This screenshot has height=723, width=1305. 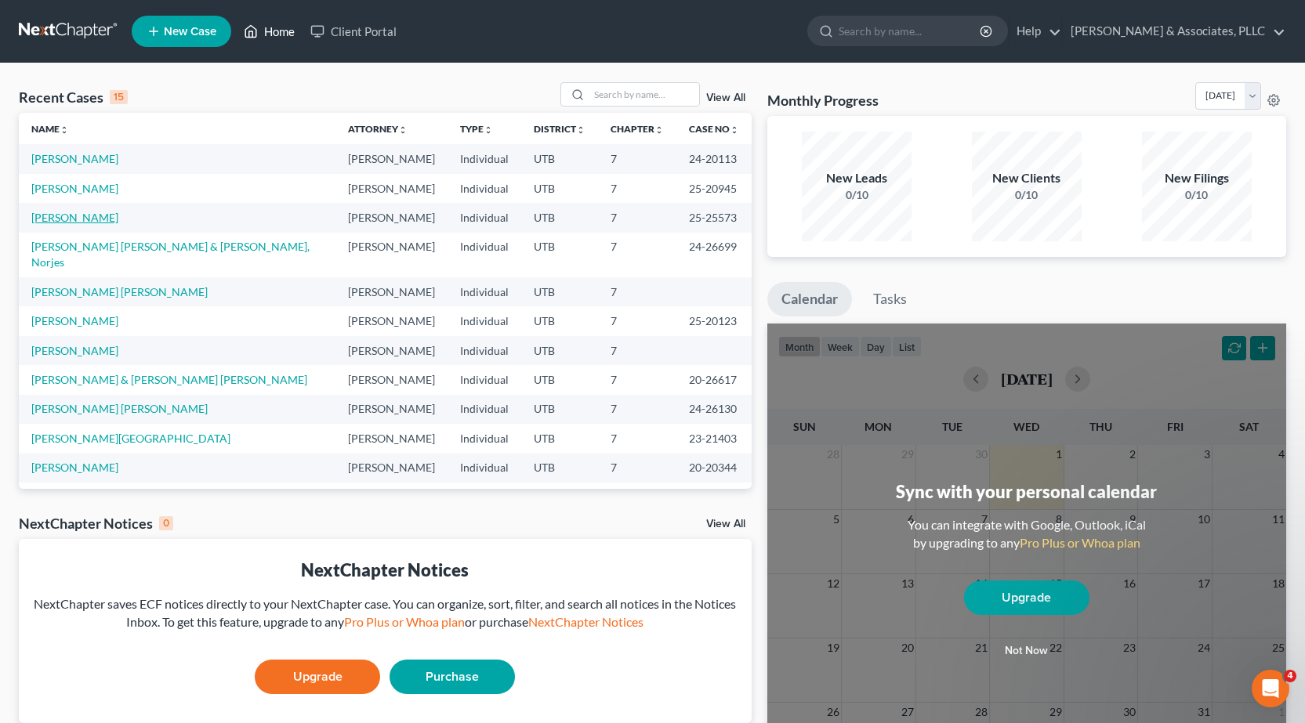 What do you see at coordinates (714, 188) in the screenshot?
I see `td: 25-20945` at bounding box center [714, 188].